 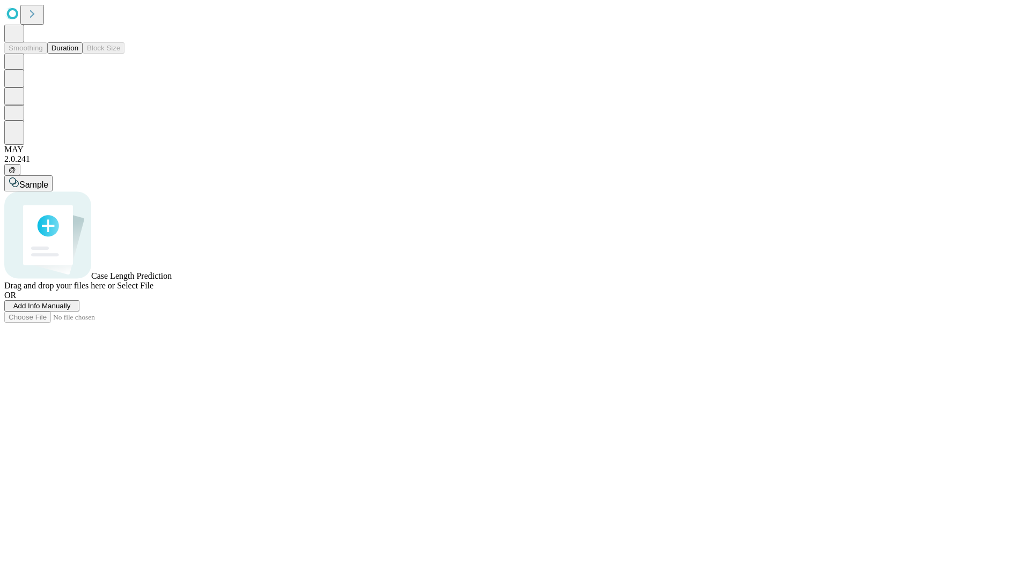 What do you see at coordinates (42, 306) in the screenshot?
I see `span: Add Info Manually` at bounding box center [42, 306].